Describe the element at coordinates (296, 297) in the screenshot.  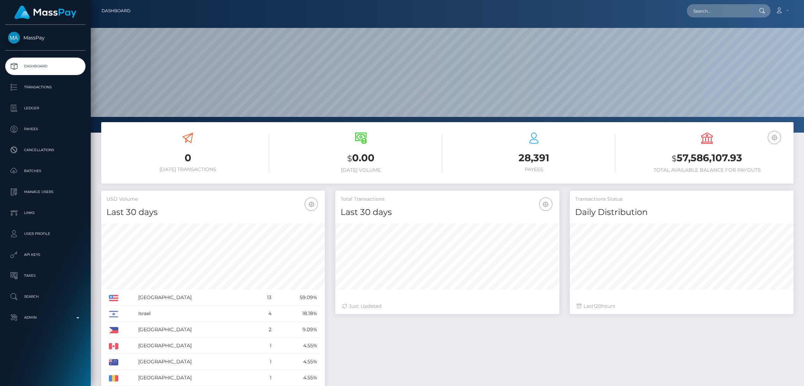
I see `td: 59.09%` at that location.